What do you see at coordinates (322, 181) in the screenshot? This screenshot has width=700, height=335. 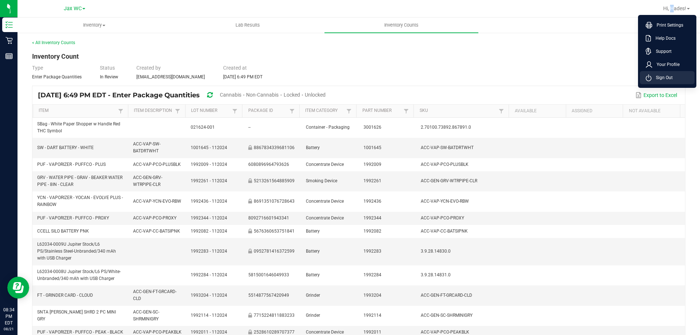 I see `span: Smoking Device` at bounding box center [322, 181].